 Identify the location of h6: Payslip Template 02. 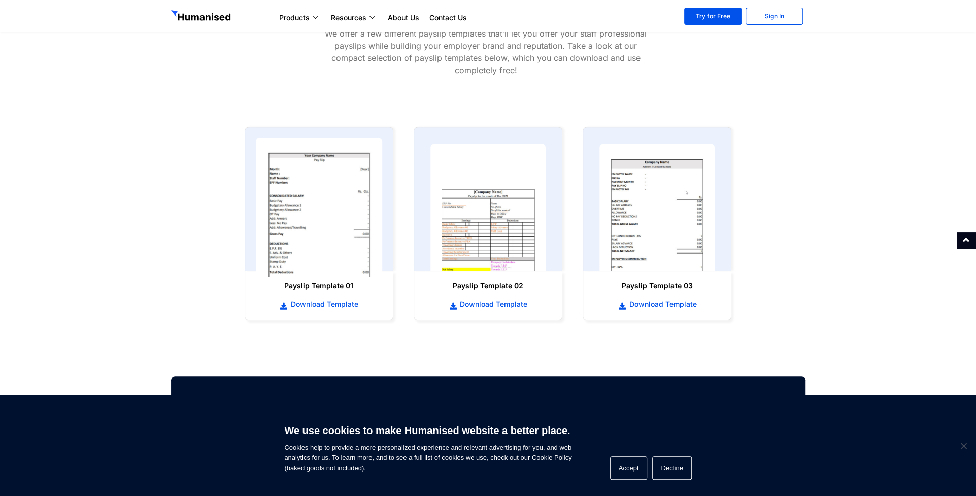
(488, 286).